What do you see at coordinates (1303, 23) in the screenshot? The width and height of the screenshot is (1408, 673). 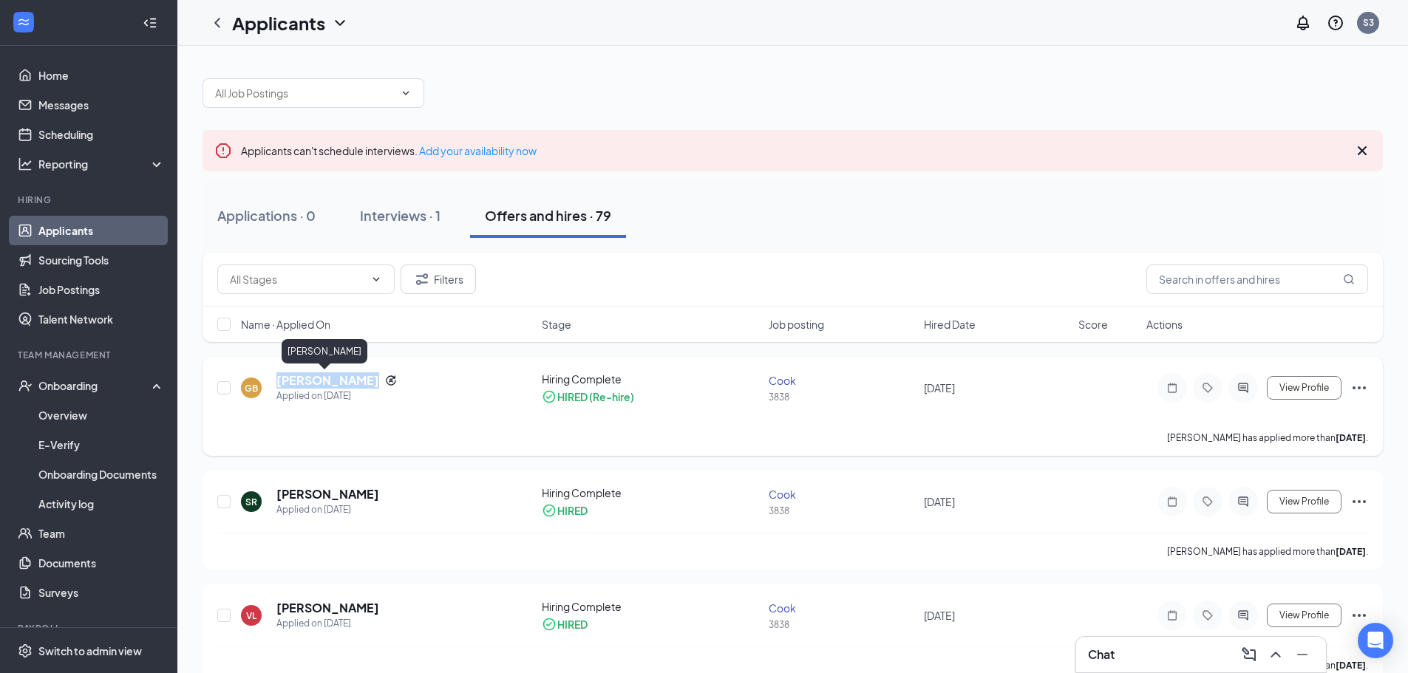 I see `svg: Notifications` at bounding box center [1303, 23].